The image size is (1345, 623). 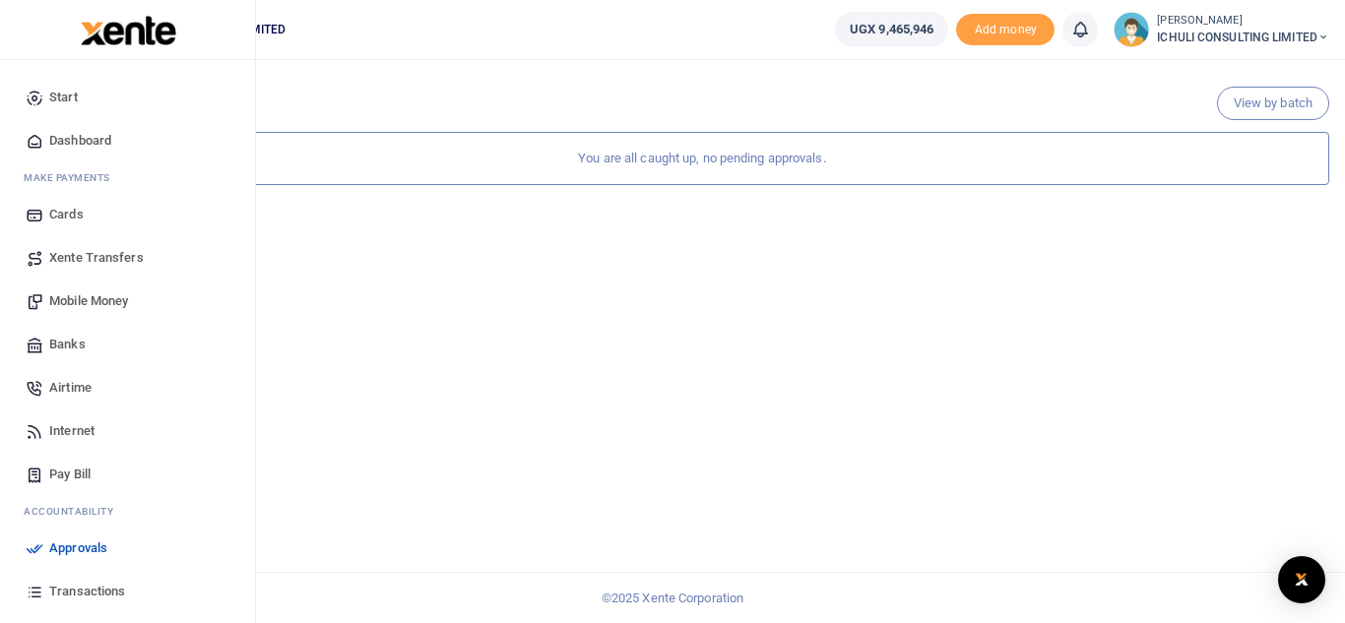 What do you see at coordinates (127, 475) in the screenshot?
I see `a: Pay Bill` at bounding box center [127, 475].